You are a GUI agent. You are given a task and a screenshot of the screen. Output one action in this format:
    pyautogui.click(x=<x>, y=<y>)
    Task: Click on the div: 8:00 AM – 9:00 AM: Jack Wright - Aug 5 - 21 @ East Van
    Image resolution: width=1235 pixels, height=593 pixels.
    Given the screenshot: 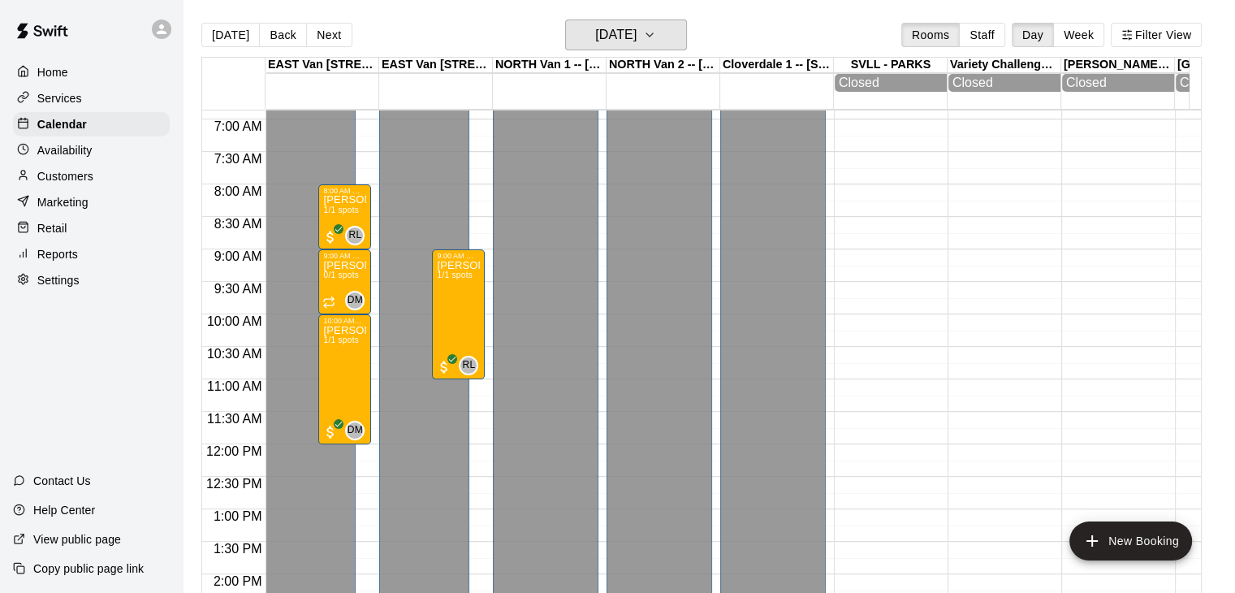 What is the action you would take?
    pyautogui.click(x=344, y=217)
    